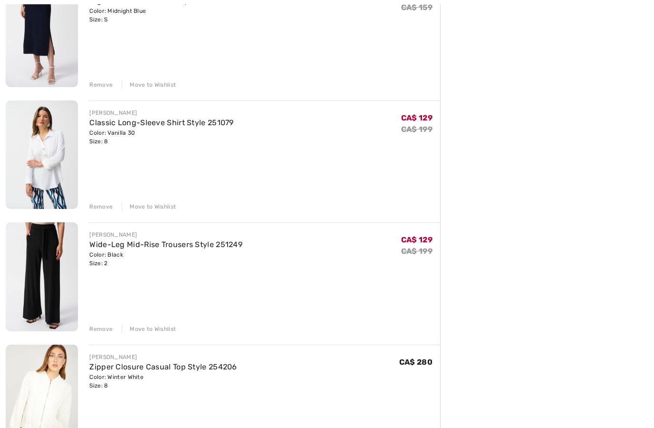 The width and height of the screenshot is (654, 428). What do you see at coordinates (42, 155) in the screenshot?
I see `img: Classic Long-Sleeve Shirt Style 251079` at bounding box center [42, 155].